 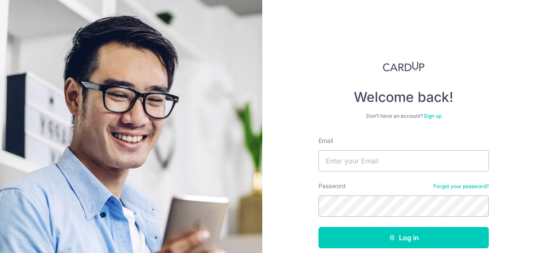 I want to click on button: Log in, so click(x=404, y=237).